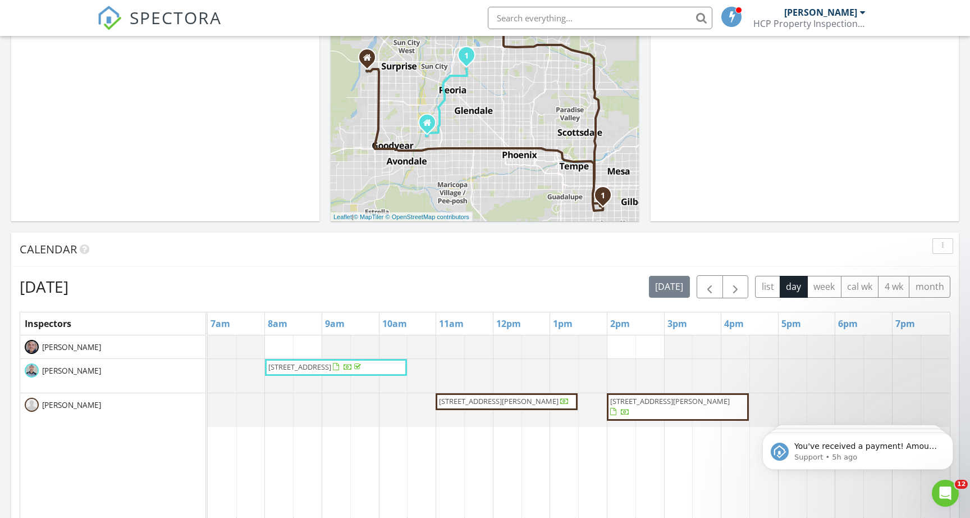 Image resolution: width=970 pixels, height=518 pixels. What do you see at coordinates (109, 18) in the screenshot?
I see `img: The Best Home Inspection Software - Spectora` at bounding box center [109, 18].